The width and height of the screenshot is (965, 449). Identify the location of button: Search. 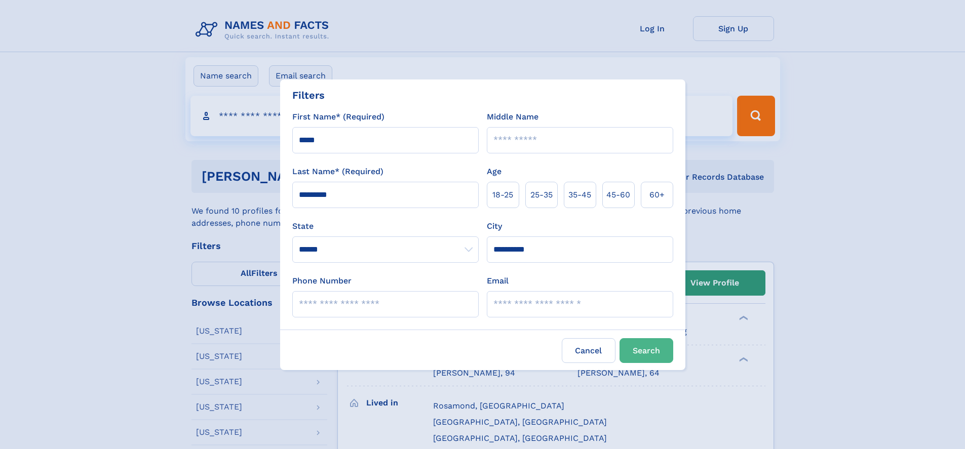
(646, 351).